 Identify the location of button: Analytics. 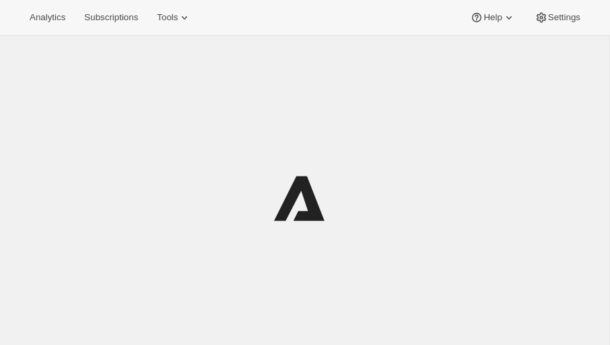
(47, 18).